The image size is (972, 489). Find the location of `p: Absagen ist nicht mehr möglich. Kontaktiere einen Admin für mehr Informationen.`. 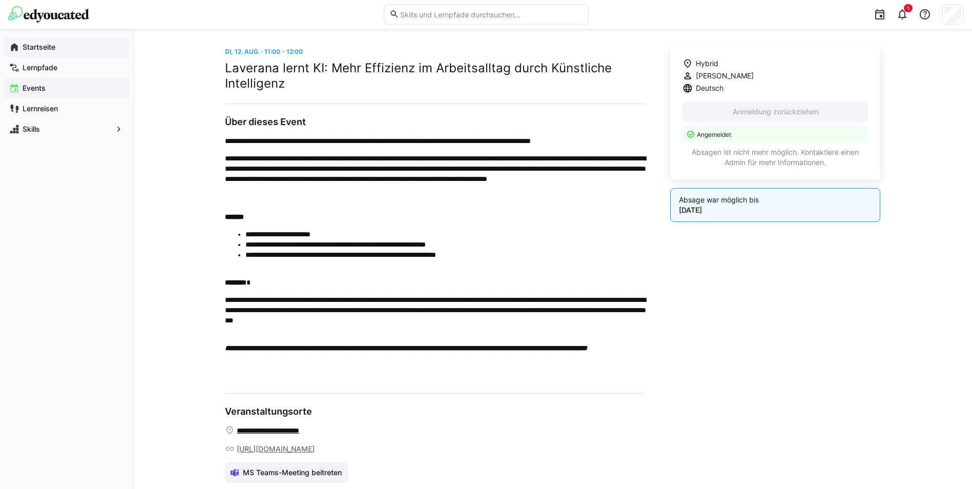

p: Absagen ist nicht mehr möglich. Kontaktiere einen Admin für mehr Informationen. is located at coordinates (775, 157).